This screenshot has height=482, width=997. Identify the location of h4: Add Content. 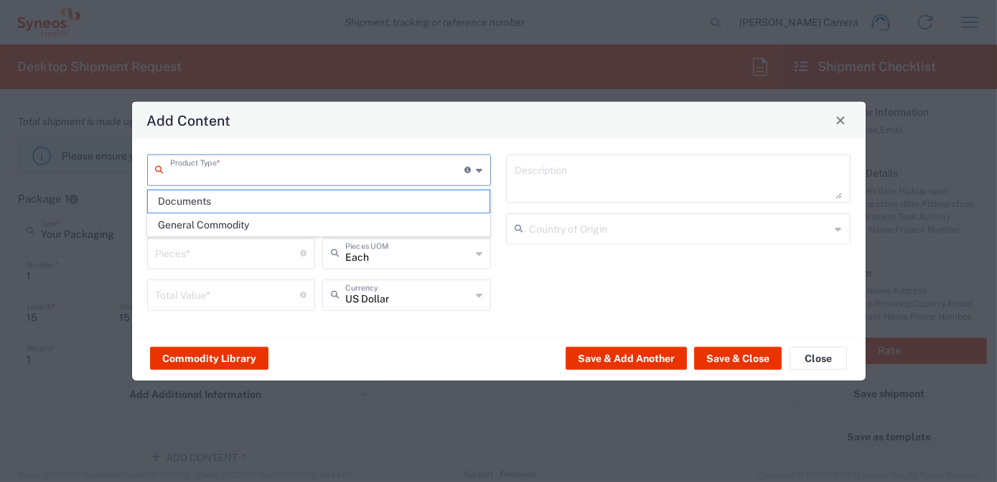
(188, 120).